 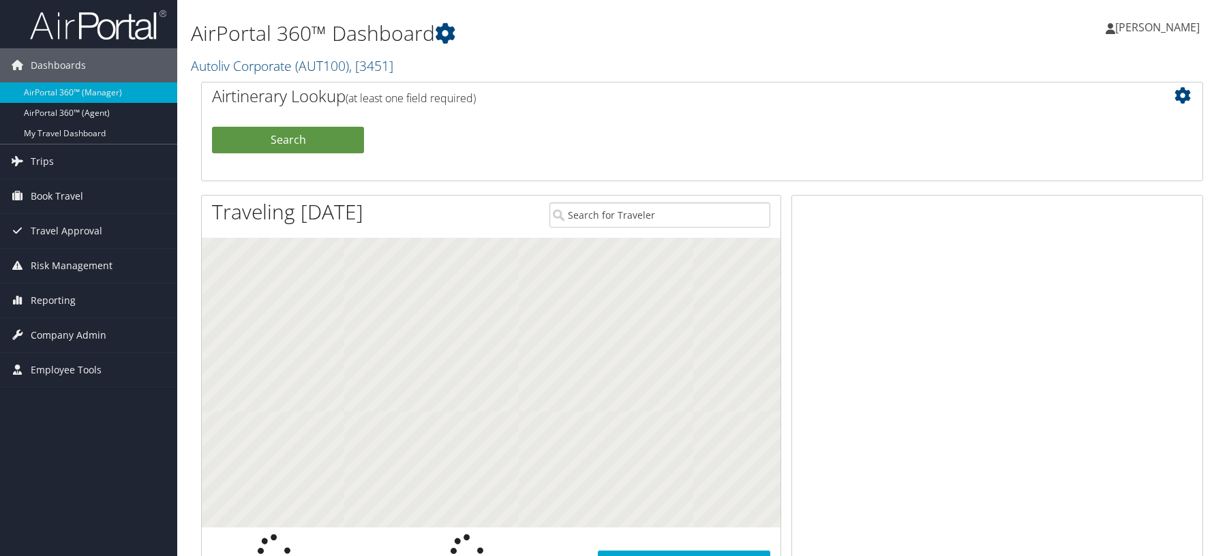 I want to click on img: airportal-logo.png, so click(x=98, y=25).